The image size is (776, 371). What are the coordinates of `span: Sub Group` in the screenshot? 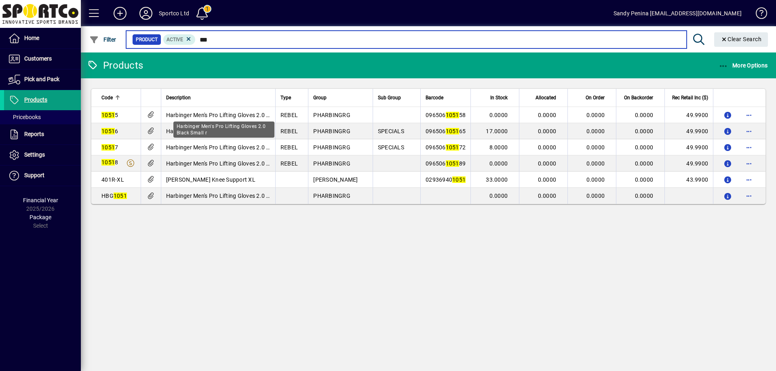 It's located at (389, 98).